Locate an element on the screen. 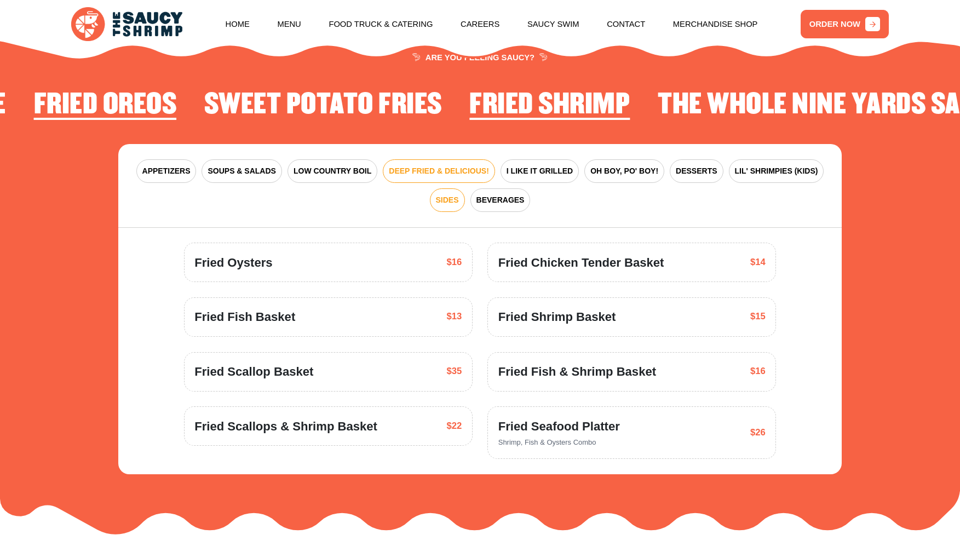 This screenshot has height=546, width=960. a: ORDER NOW is located at coordinates (844, 24).